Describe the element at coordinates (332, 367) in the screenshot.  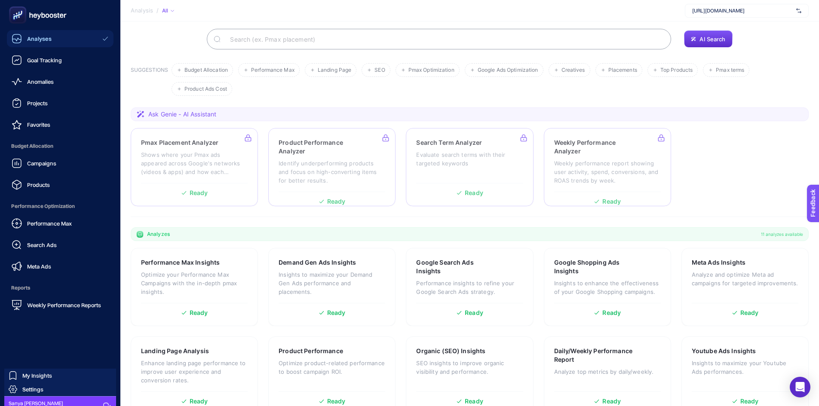
I see `p: Optimize product-related performance to boost campaign ROI.` at that location.